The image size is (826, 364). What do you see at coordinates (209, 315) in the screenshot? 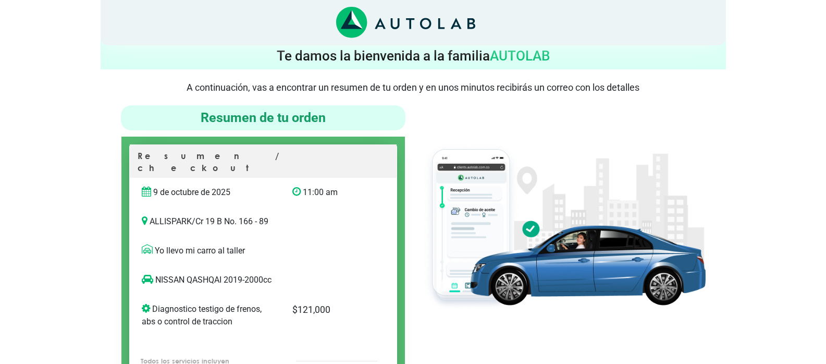
I see `p: Diagnostico testigo de frenos, abs o control de traccion` at bounding box center [209, 315].